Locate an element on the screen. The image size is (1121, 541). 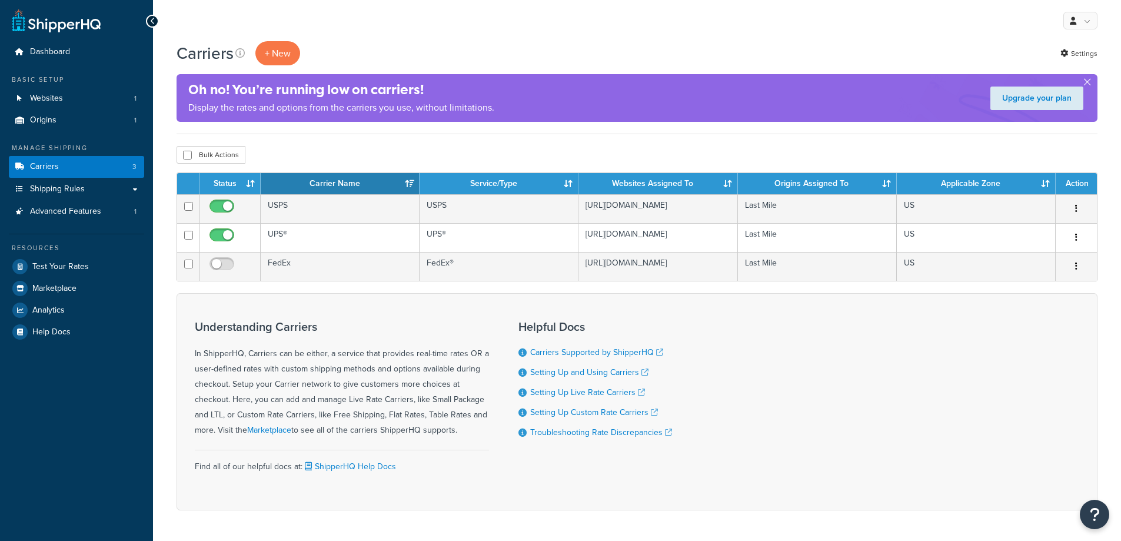
a: Setting Up Custom Rate Carriers is located at coordinates (594, 412).